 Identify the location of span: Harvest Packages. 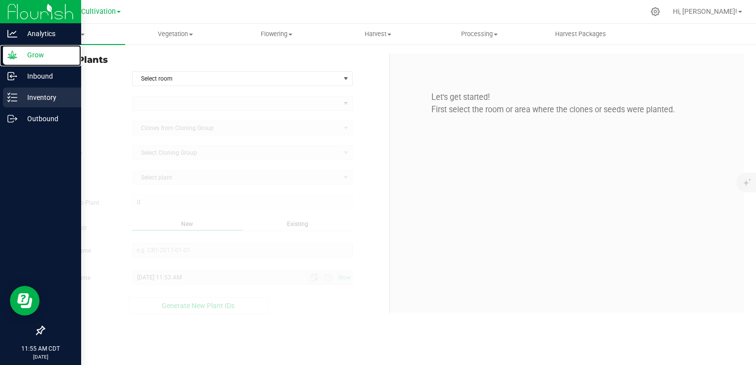
(580, 34).